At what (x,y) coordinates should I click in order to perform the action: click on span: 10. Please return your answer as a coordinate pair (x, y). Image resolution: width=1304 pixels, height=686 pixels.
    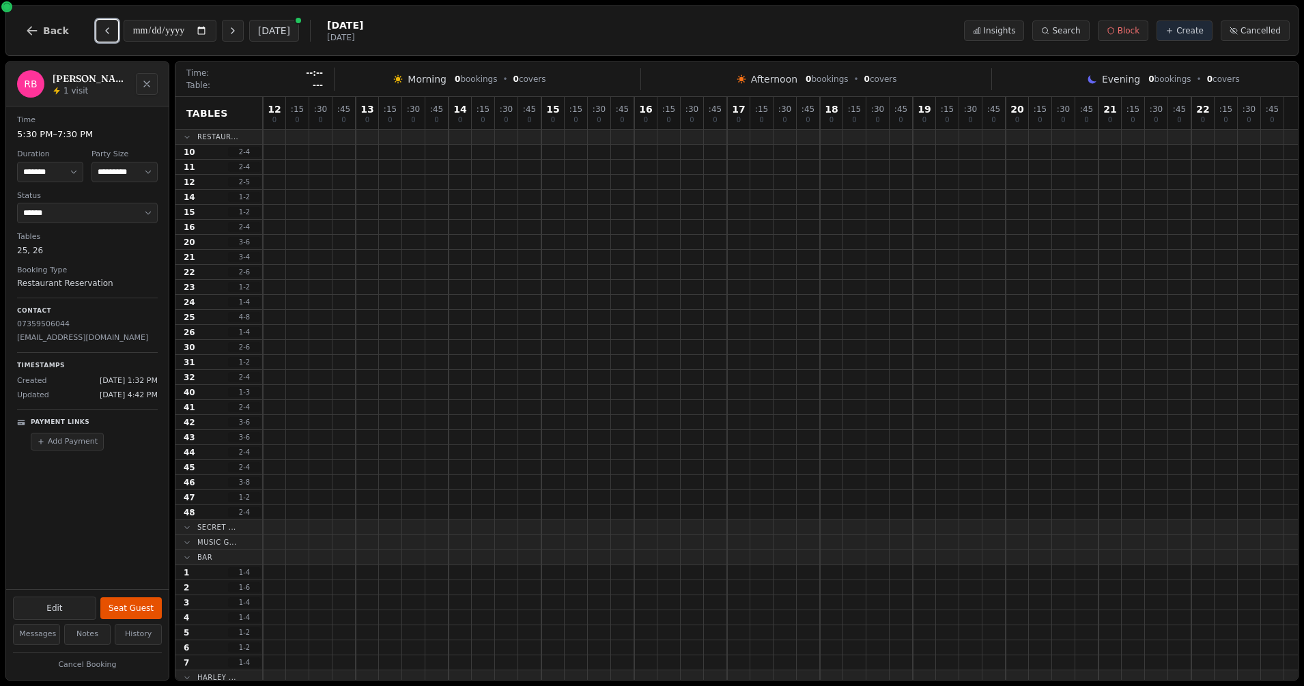
    Looking at the image, I should click on (189, 152).